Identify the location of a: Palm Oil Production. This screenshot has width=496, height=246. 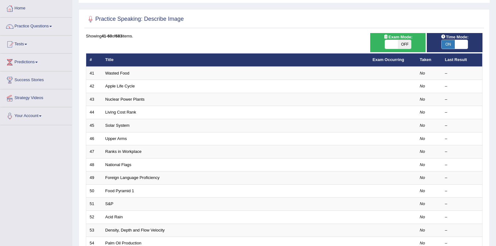
(123, 243).